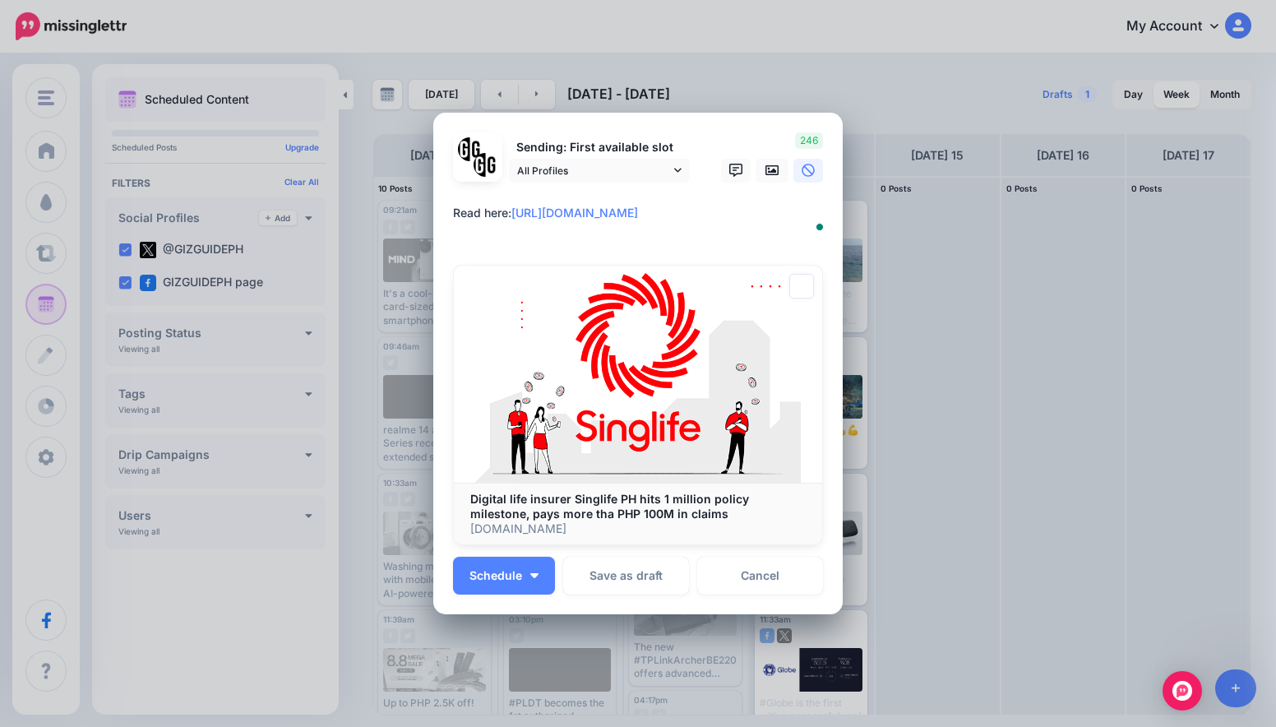  Describe the element at coordinates (594, 170) in the screenshot. I see `span: All Profiles` at that location.